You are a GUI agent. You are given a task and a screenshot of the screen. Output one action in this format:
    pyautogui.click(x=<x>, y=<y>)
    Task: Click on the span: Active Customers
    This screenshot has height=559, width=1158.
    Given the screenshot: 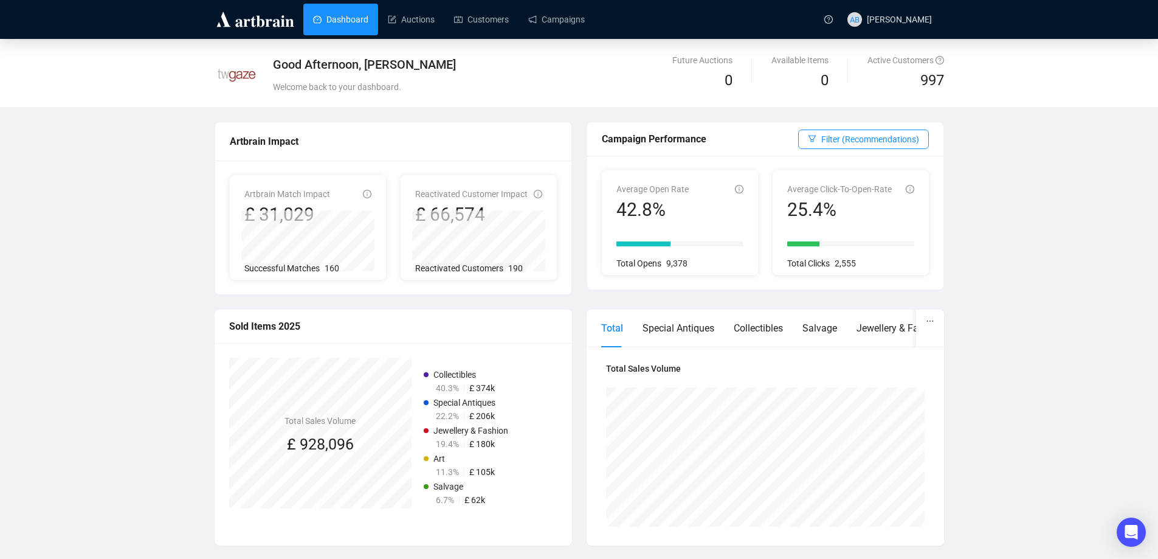 What is the action you would take?
    pyautogui.click(x=906, y=60)
    